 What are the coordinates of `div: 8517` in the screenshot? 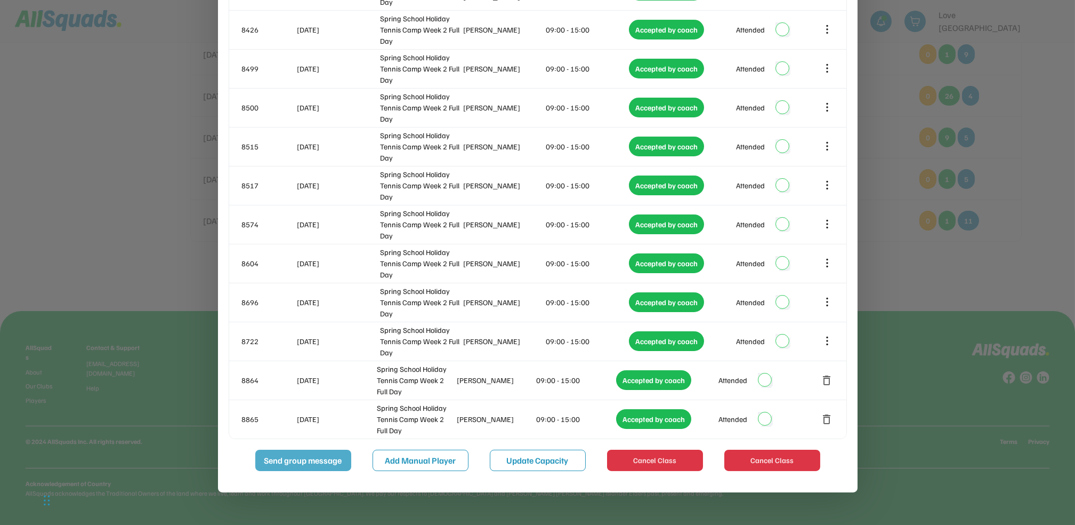 It's located at (269, 185).